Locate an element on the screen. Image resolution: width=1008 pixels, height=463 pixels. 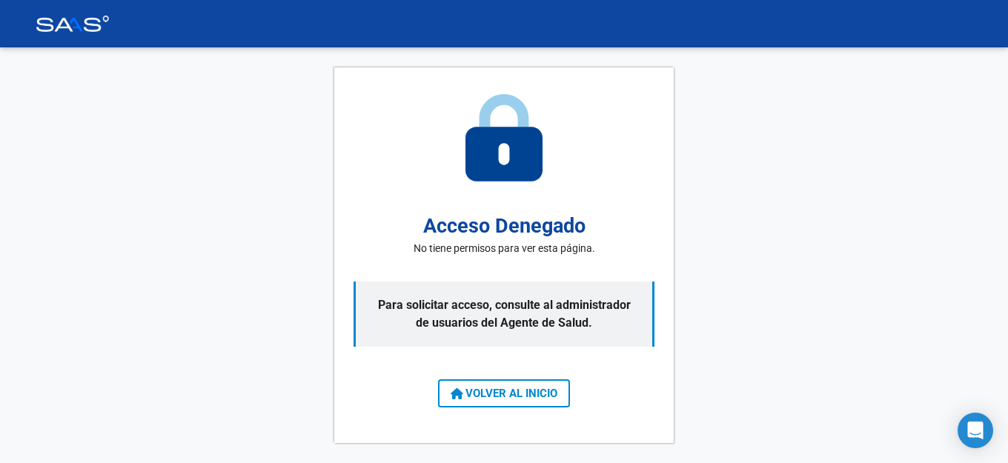
p: No tiene permisos para ver esta página. is located at coordinates (504, 248).